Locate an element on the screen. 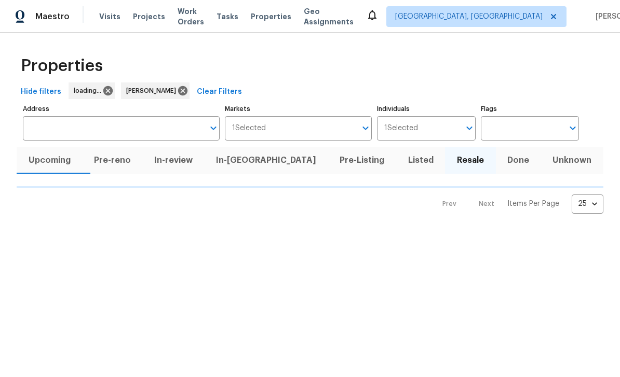 The width and height of the screenshot is (620, 377). span: Unknown is located at coordinates (572, 160).